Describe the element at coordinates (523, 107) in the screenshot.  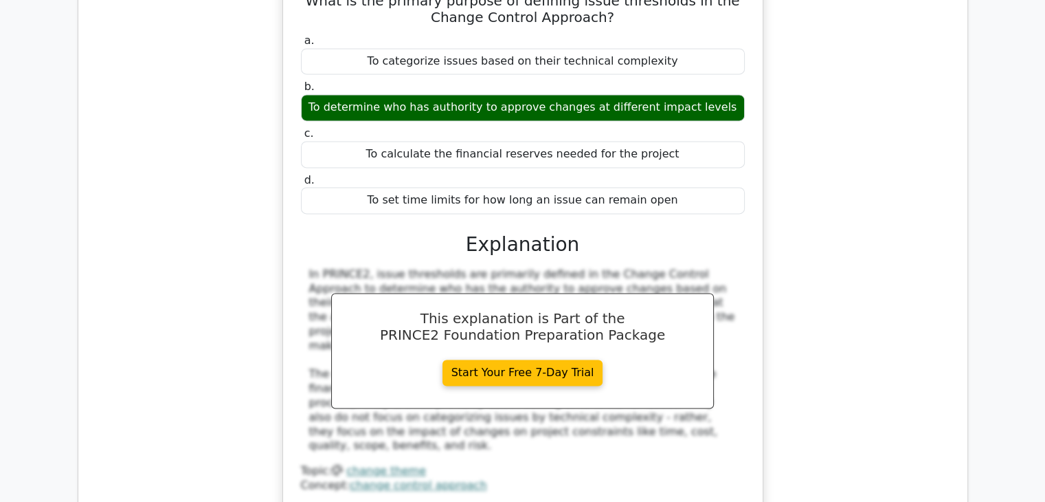
I see `div: To determine who has authority to approve changes at different impact levels` at that location.